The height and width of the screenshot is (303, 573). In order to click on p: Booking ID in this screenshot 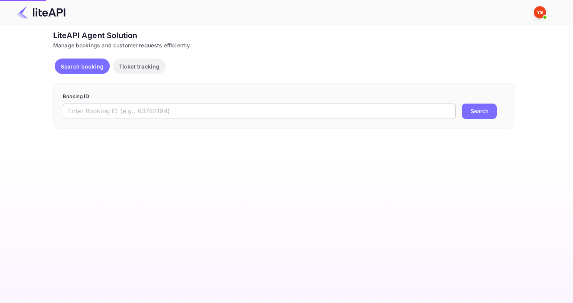, I will do `click(284, 97)`.